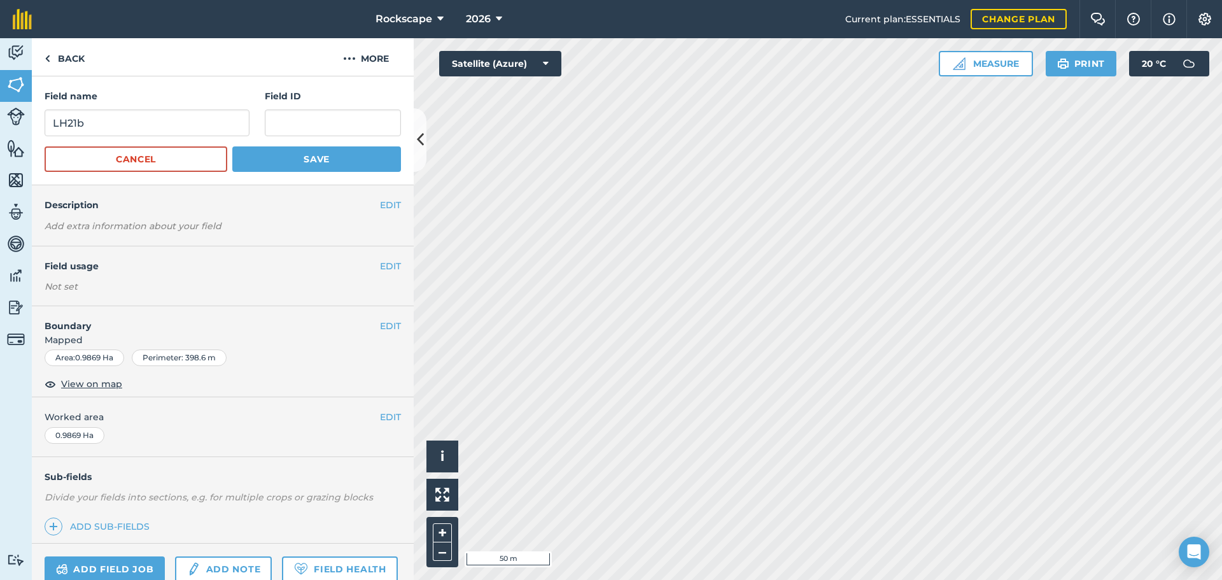 The height and width of the screenshot is (580, 1222). Describe the element at coordinates (223, 477) in the screenshot. I see `h4: Sub-fields` at that location.